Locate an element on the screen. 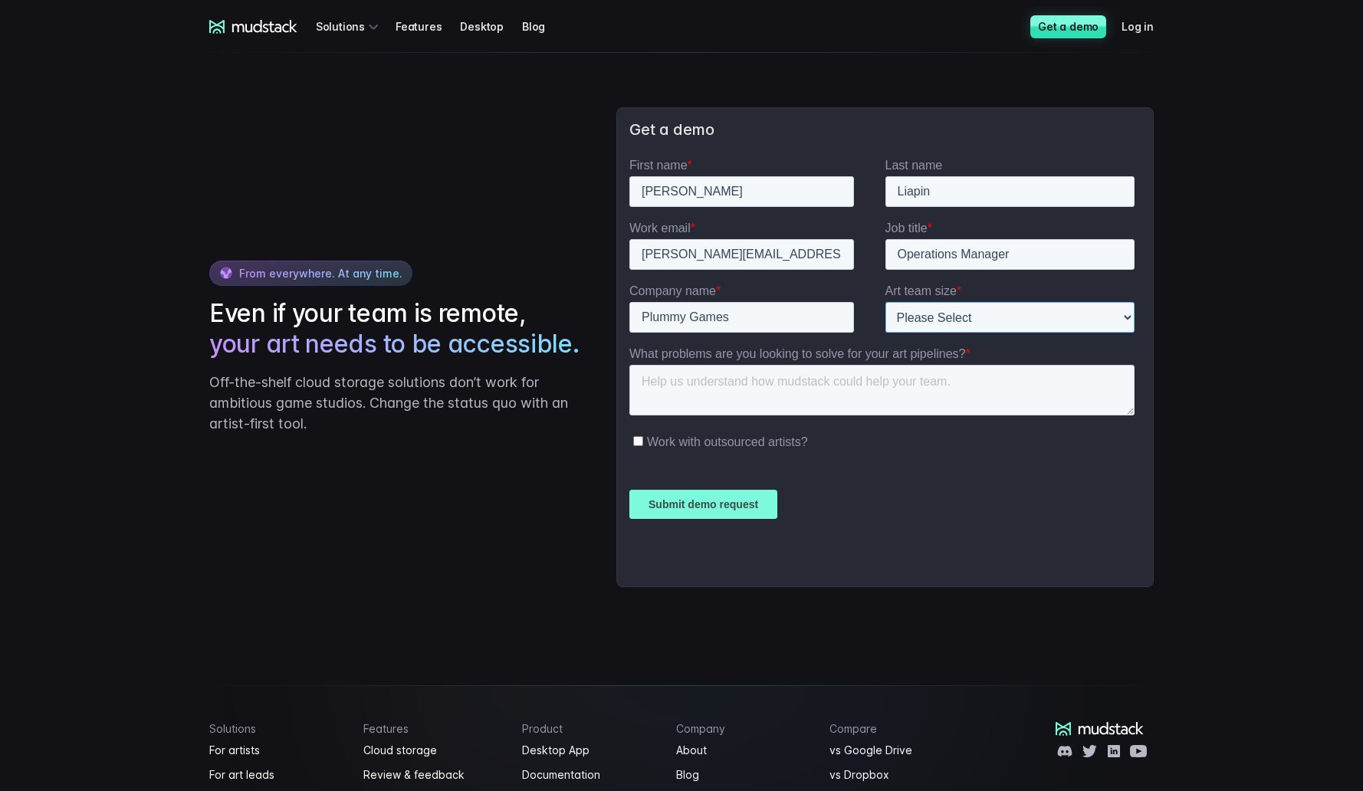  span: From everywhere. At any time. is located at coordinates (320, 273).